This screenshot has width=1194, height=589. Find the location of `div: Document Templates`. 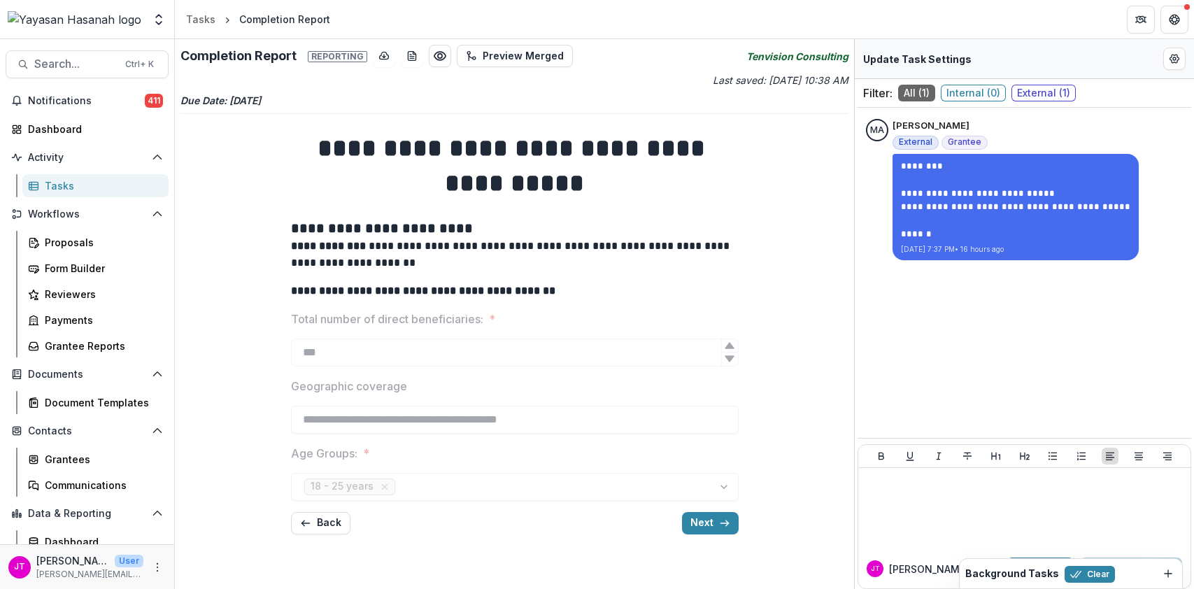

div: Document Templates is located at coordinates (101, 402).